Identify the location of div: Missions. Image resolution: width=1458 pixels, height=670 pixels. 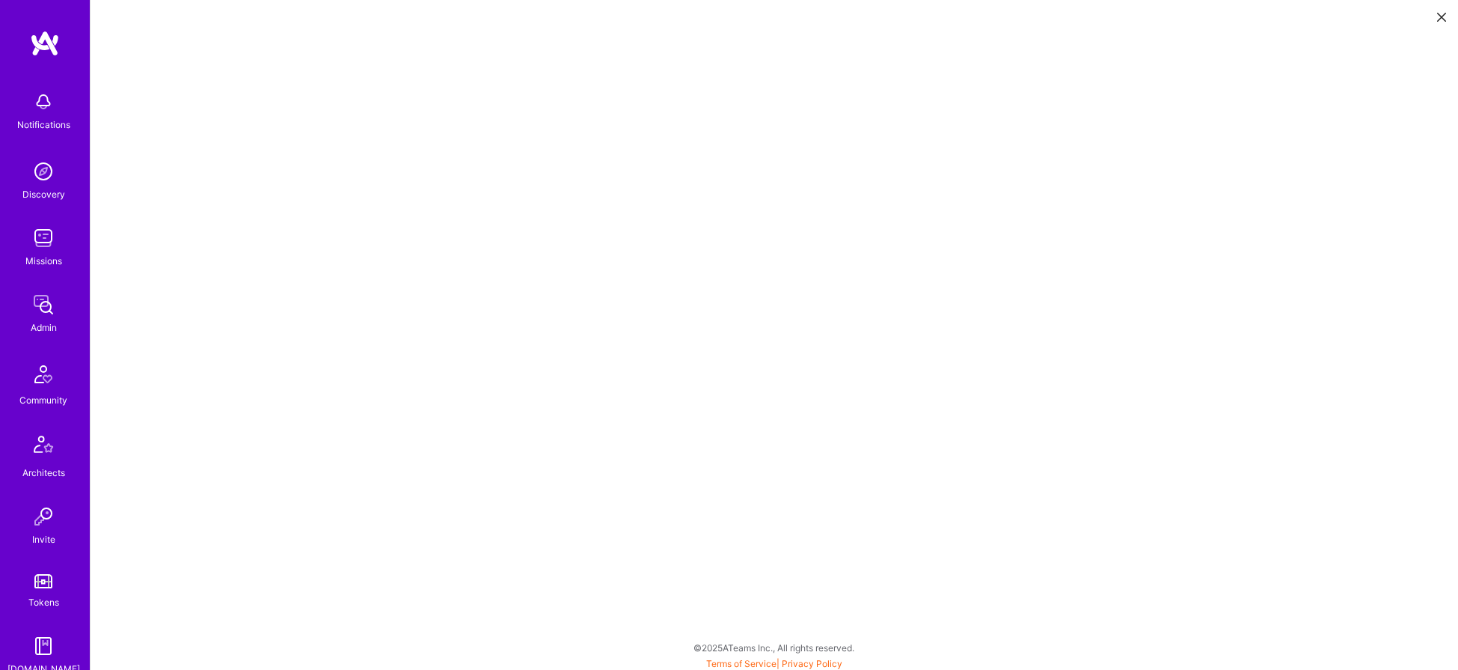
(43, 260).